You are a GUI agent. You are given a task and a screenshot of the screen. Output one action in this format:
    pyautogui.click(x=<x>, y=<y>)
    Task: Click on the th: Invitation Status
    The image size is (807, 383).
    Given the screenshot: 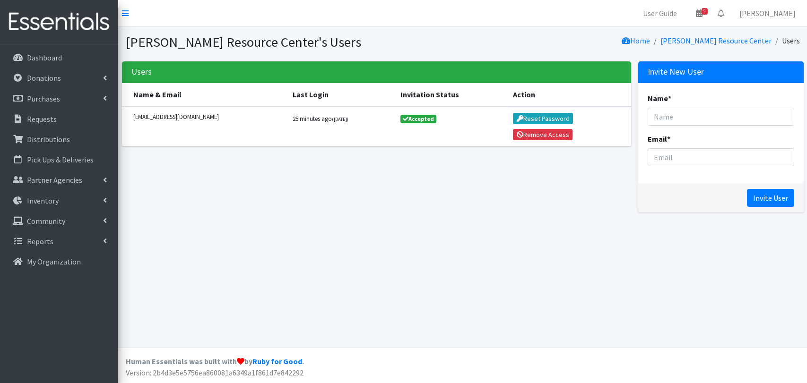 What is the action you would take?
    pyautogui.click(x=451, y=95)
    